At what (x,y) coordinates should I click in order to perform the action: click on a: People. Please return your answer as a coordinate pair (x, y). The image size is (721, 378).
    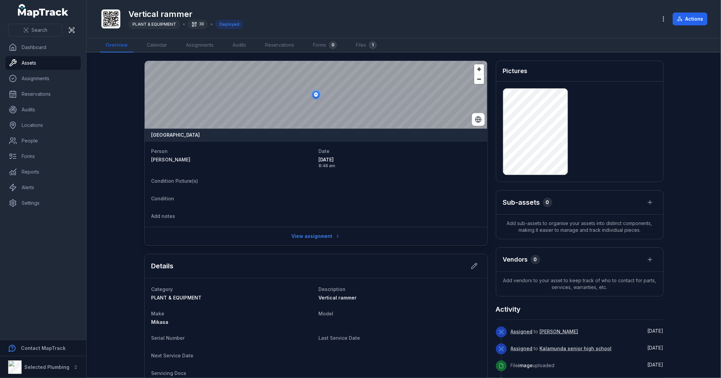
    Looking at the image, I should click on (43, 141).